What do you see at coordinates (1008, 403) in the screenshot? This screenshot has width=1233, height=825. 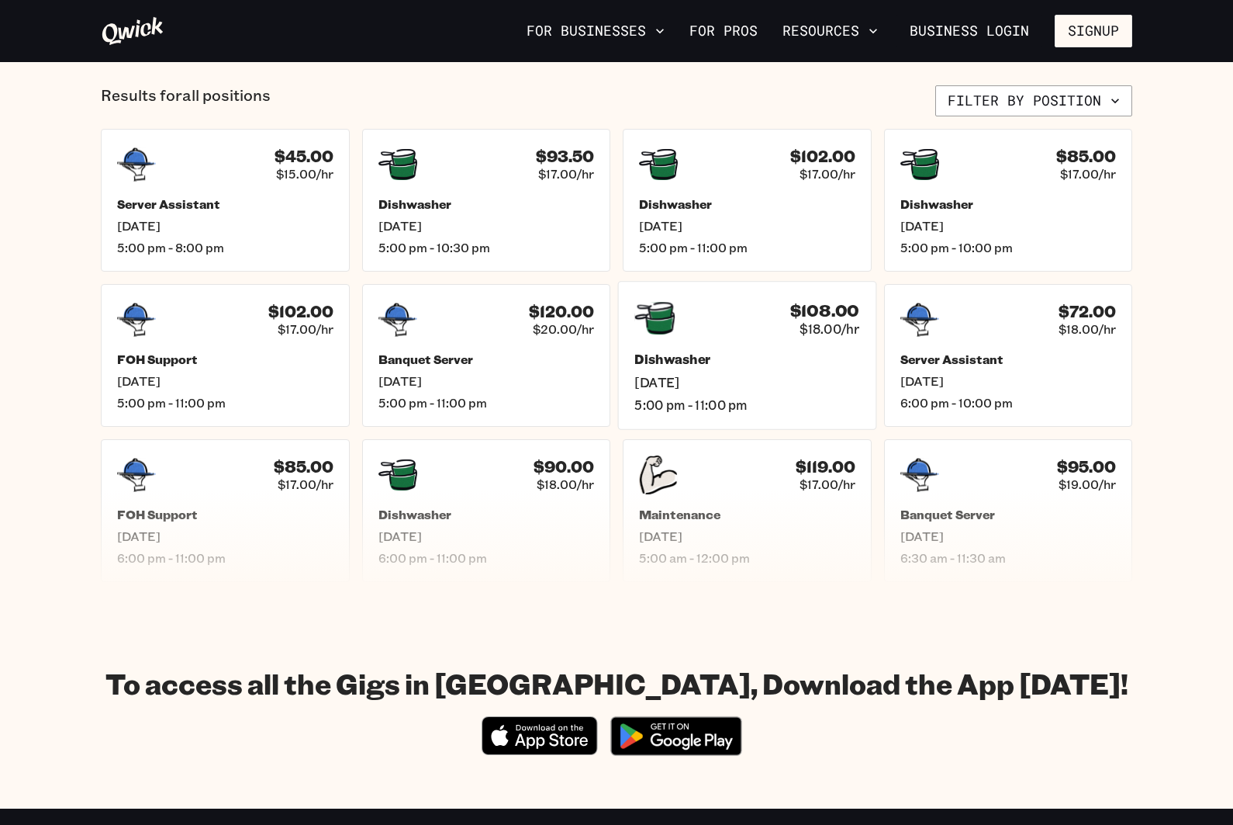 I see `span: 6:00 pm - 10:00 pm` at bounding box center [1008, 403].